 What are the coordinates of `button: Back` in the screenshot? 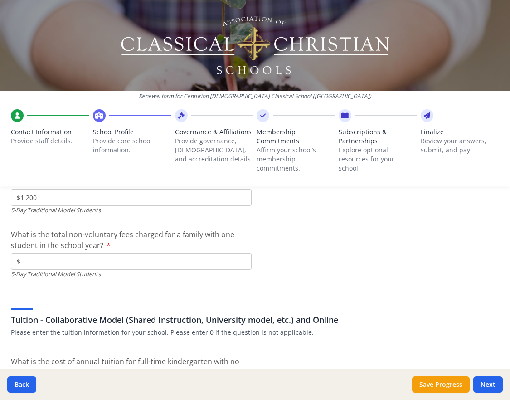 It's located at (22, 384).